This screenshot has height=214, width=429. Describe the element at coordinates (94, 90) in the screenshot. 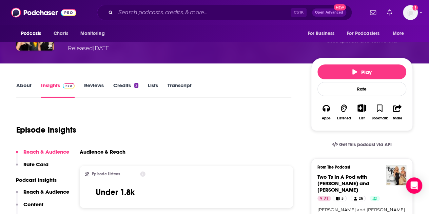

I see `a: Reviews` at that location.